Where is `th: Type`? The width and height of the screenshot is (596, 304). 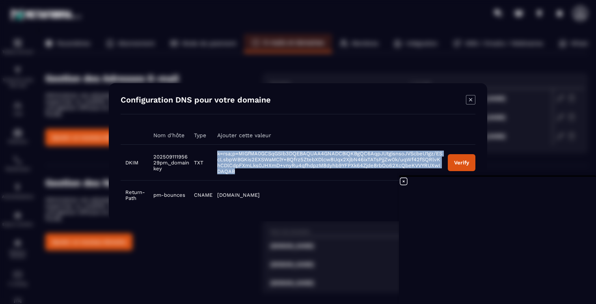
th: Type is located at coordinates (201, 135).